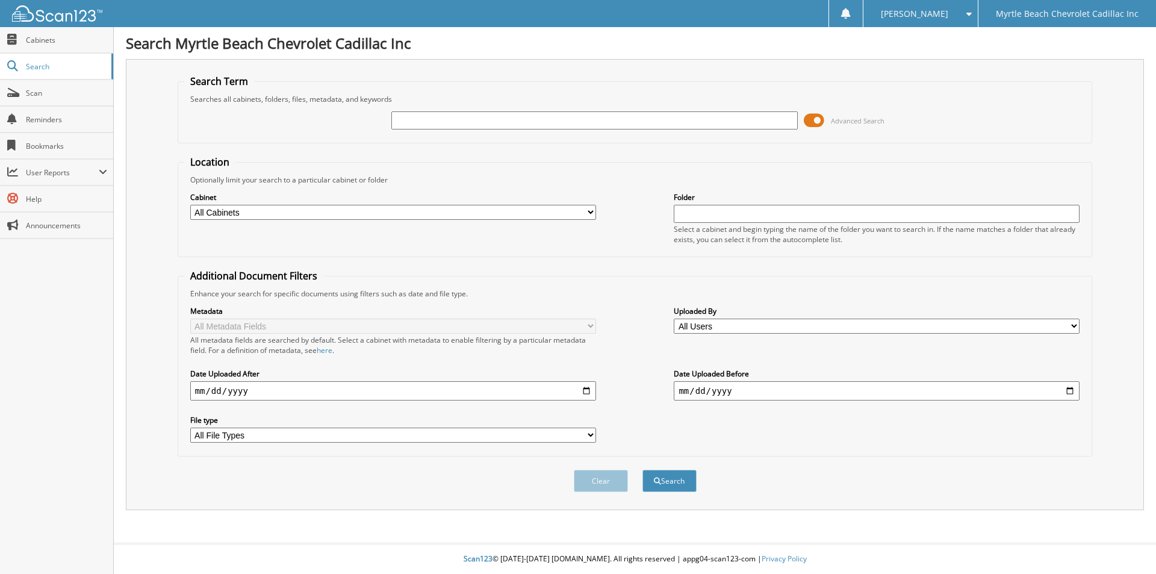  Describe the element at coordinates (634, 43) in the screenshot. I see `h1: Search Myrtle Beach Chevrolet Cadillac Inc` at that location.